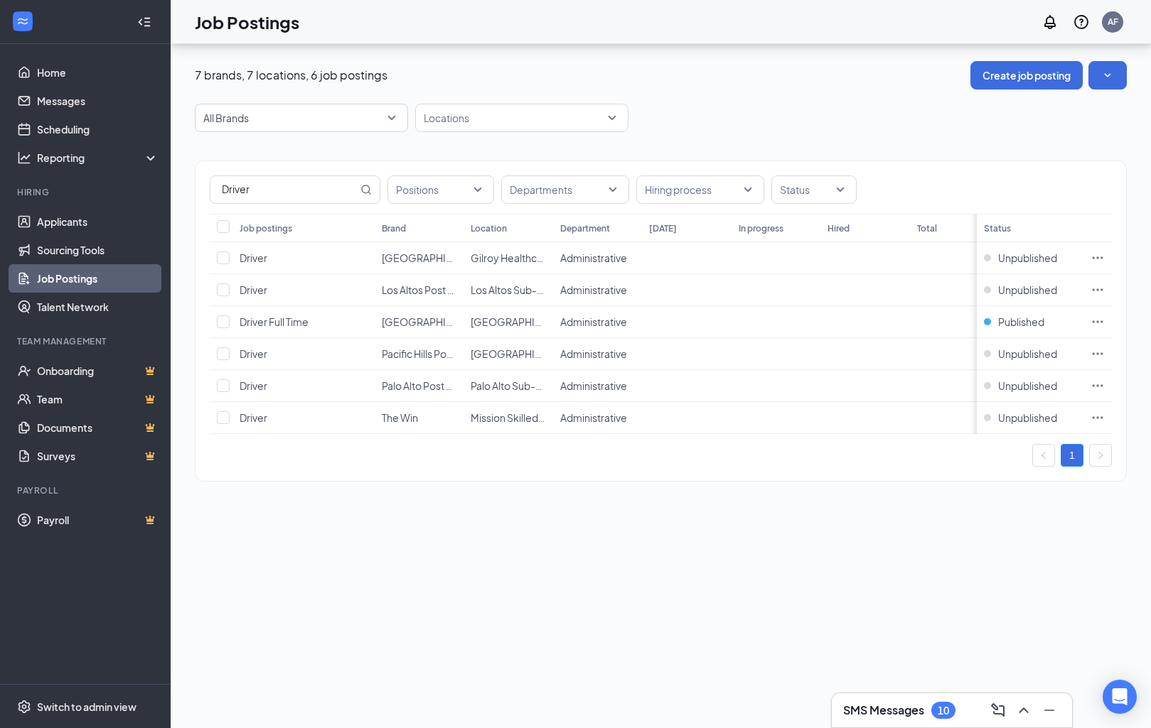  What do you see at coordinates (1043, 456) in the screenshot?
I see `li: Previous Page` at bounding box center [1043, 456].